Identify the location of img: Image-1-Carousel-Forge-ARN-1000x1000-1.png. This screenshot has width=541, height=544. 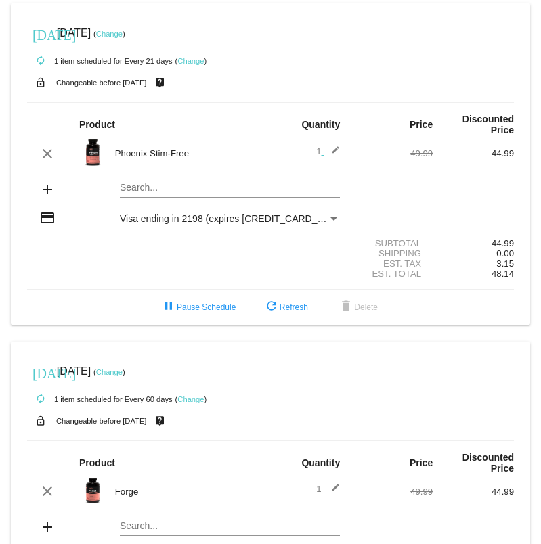
(93, 491).